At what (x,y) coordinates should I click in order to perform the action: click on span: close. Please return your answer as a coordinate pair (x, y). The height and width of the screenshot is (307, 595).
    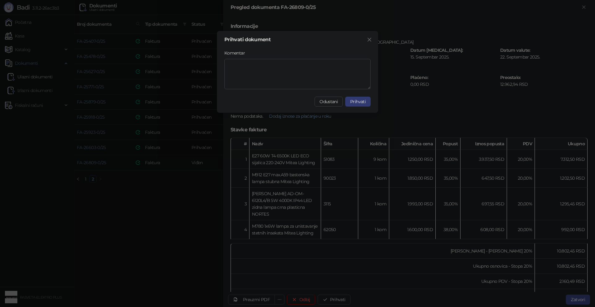
    Looking at the image, I should click on (369, 40).